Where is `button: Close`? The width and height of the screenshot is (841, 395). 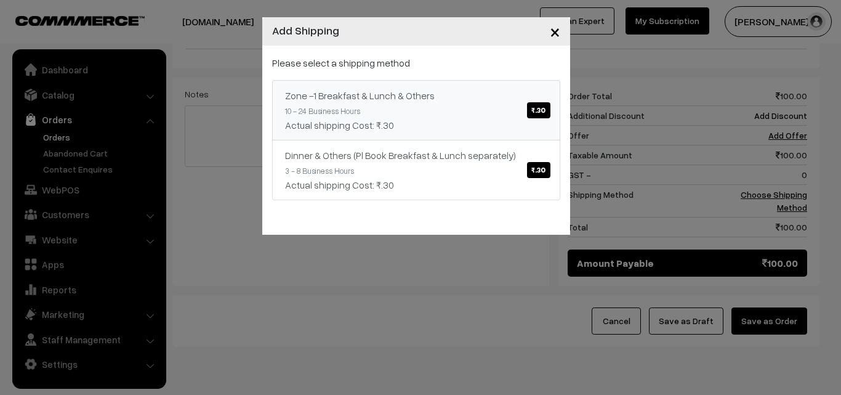 button: Close is located at coordinates (555, 31).